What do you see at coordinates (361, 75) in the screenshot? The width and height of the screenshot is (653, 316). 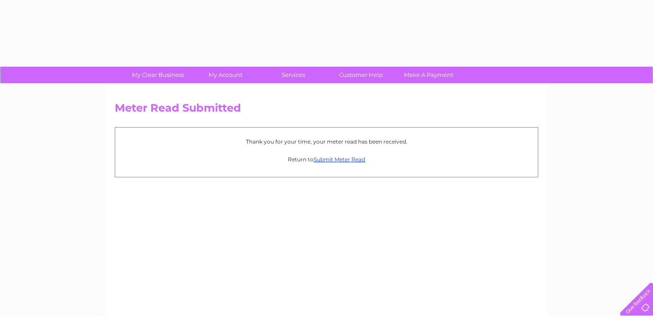 I see `a: Customer Help` at bounding box center [361, 75].